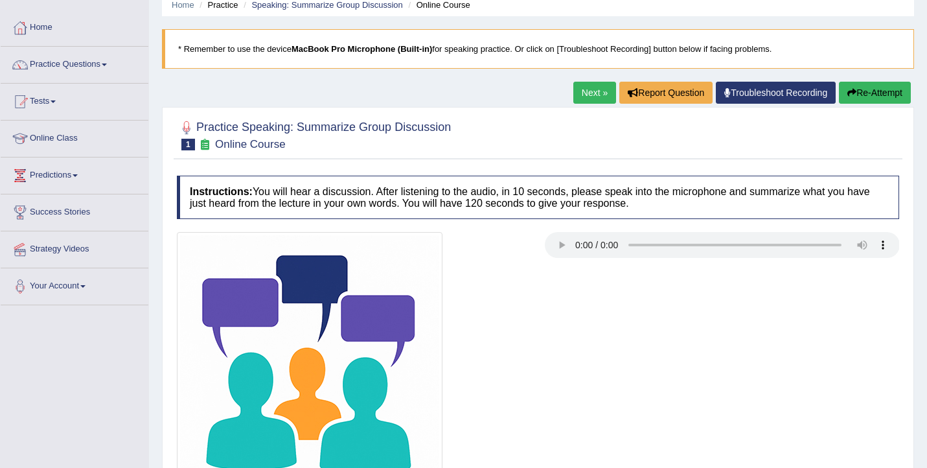  Describe the element at coordinates (361, 49) in the screenshot. I see `b: MacBook Pro Microphone (Built-in)` at that location.